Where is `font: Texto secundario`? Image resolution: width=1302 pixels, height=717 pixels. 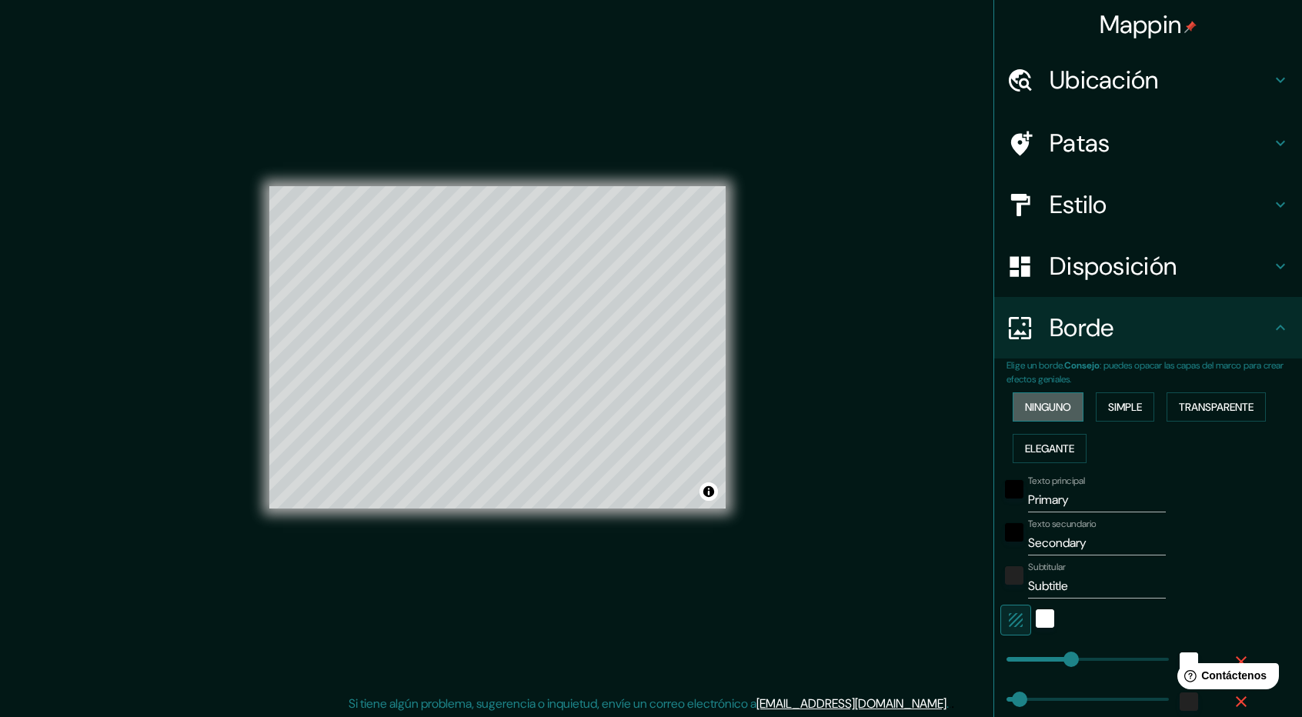
font: Texto secundario is located at coordinates (1062, 524).